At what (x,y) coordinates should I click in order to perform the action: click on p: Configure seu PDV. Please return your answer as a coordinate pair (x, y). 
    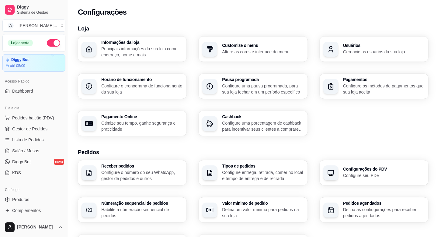
    Looking at the image, I should click on (384, 175).